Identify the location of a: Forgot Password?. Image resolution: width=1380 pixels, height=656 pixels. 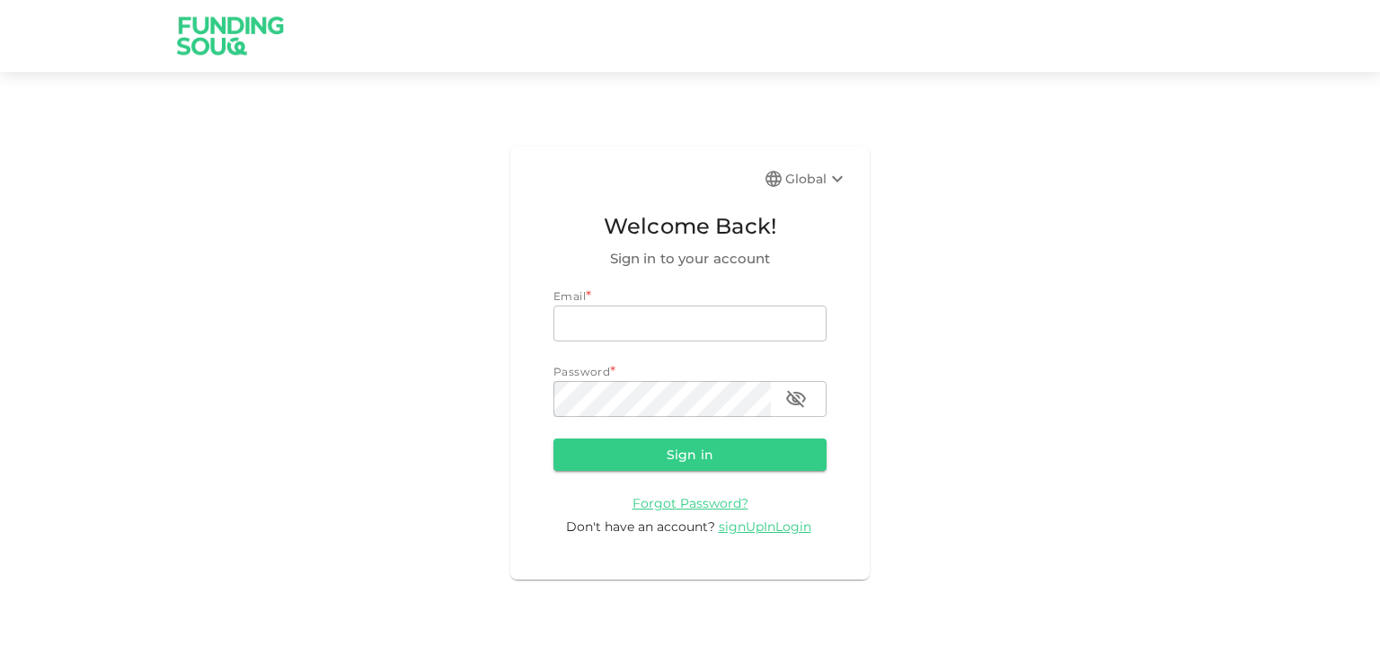
(690, 502).